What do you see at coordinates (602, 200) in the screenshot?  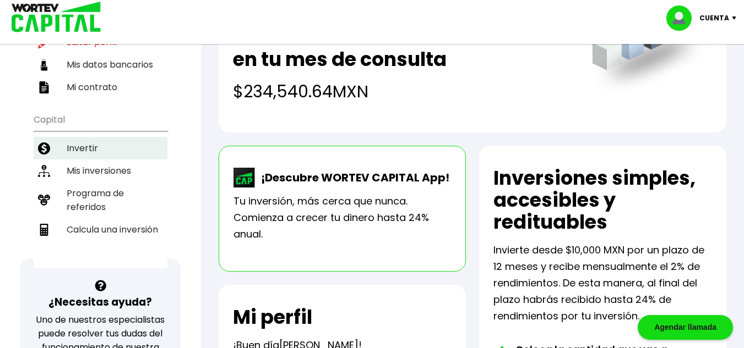 I see `h2: Inversiones simples, accesibles y redituables` at bounding box center [602, 200].